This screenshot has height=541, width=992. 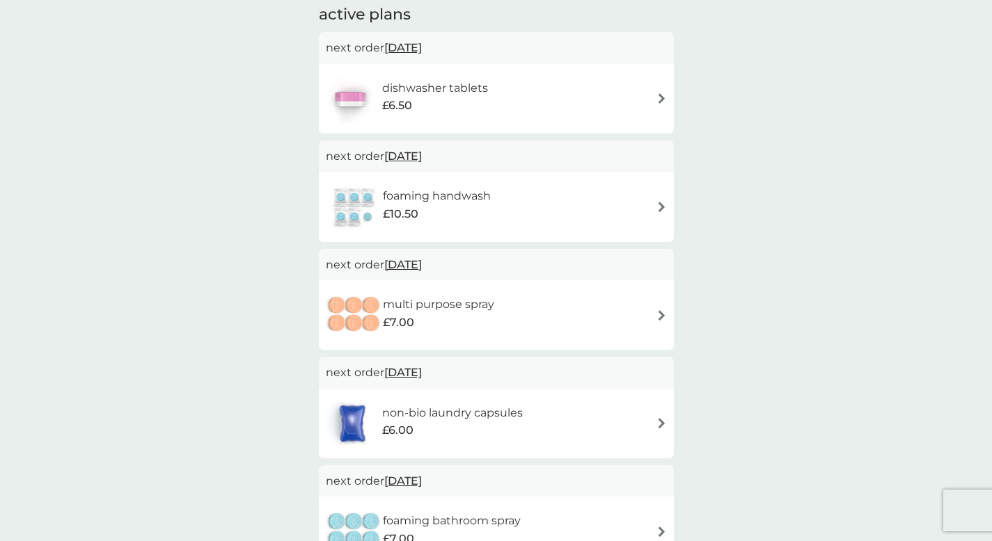 What do you see at coordinates (438, 305) in the screenshot?
I see `h6: multi purpose spray` at bounding box center [438, 305].